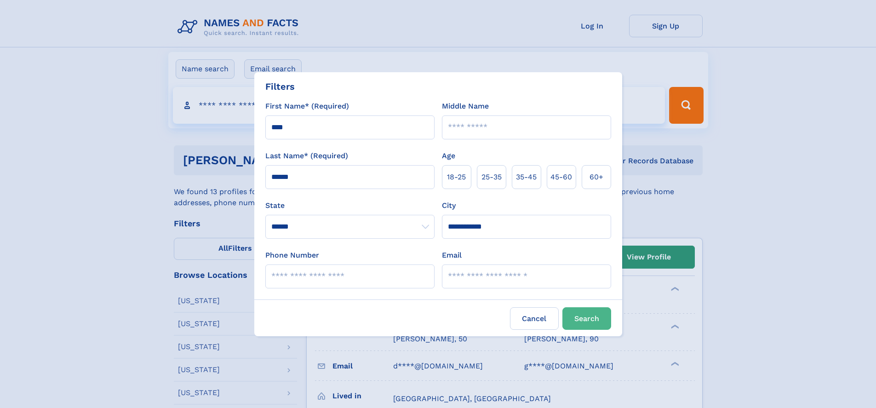  What do you see at coordinates (456, 177) in the screenshot?
I see `span: 18‑25` at bounding box center [456, 177].